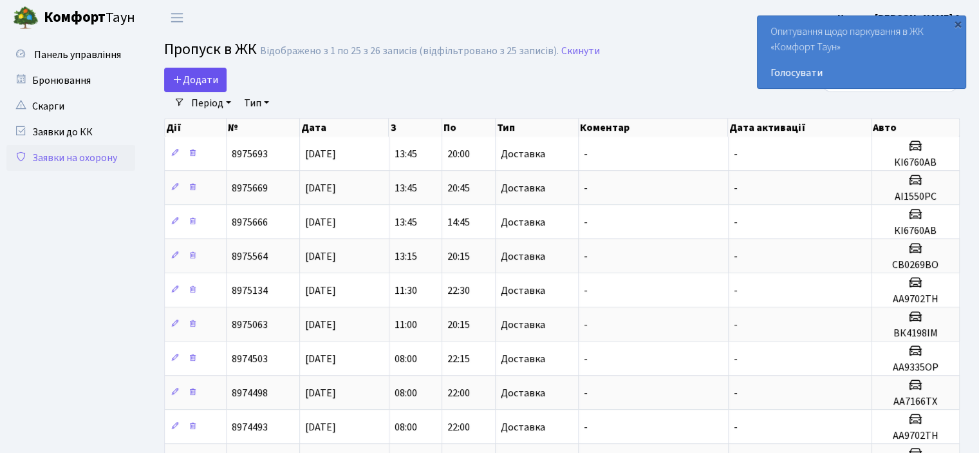 The image size is (979, 453). What do you see at coordinates (211, 49) in the screenshot?
I see `span: Пропуск в ЖК` at bounding box center [211, 49].